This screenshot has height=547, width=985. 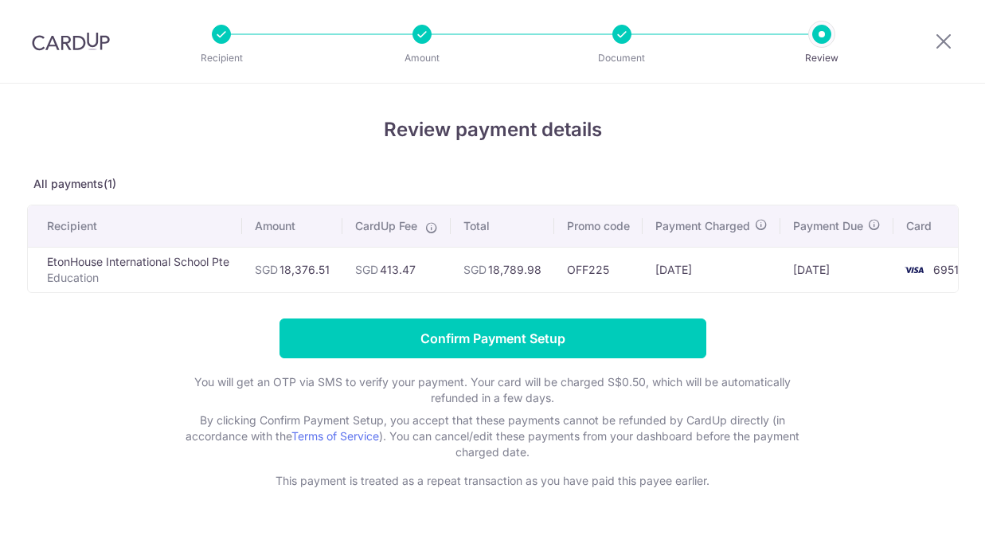 What do you see at coordinates (138, 278) in the screenshot?
I see `p: Education` at bounding box center [138, 278].